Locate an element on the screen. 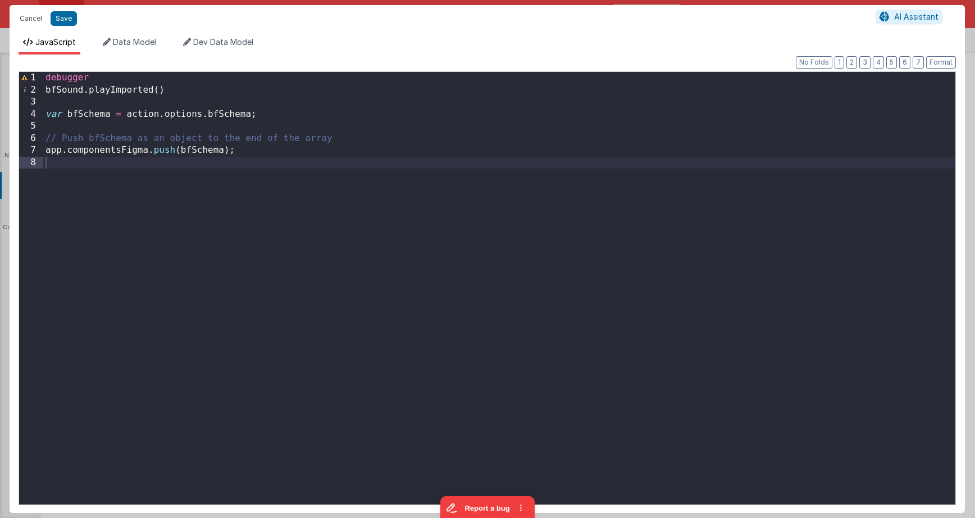  span: Dev Data Model is located at coordinates (223, 42).